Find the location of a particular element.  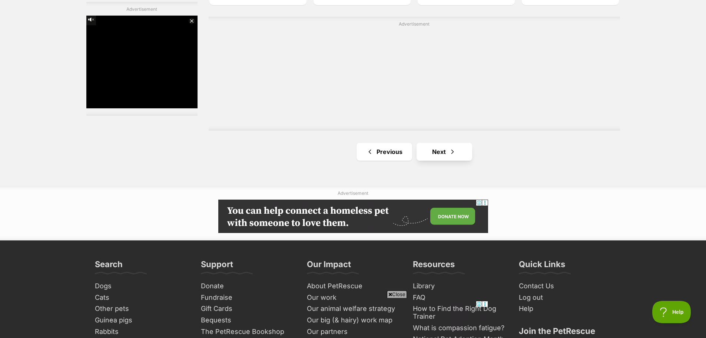

h3: Search is located at coordinates (109, 266).